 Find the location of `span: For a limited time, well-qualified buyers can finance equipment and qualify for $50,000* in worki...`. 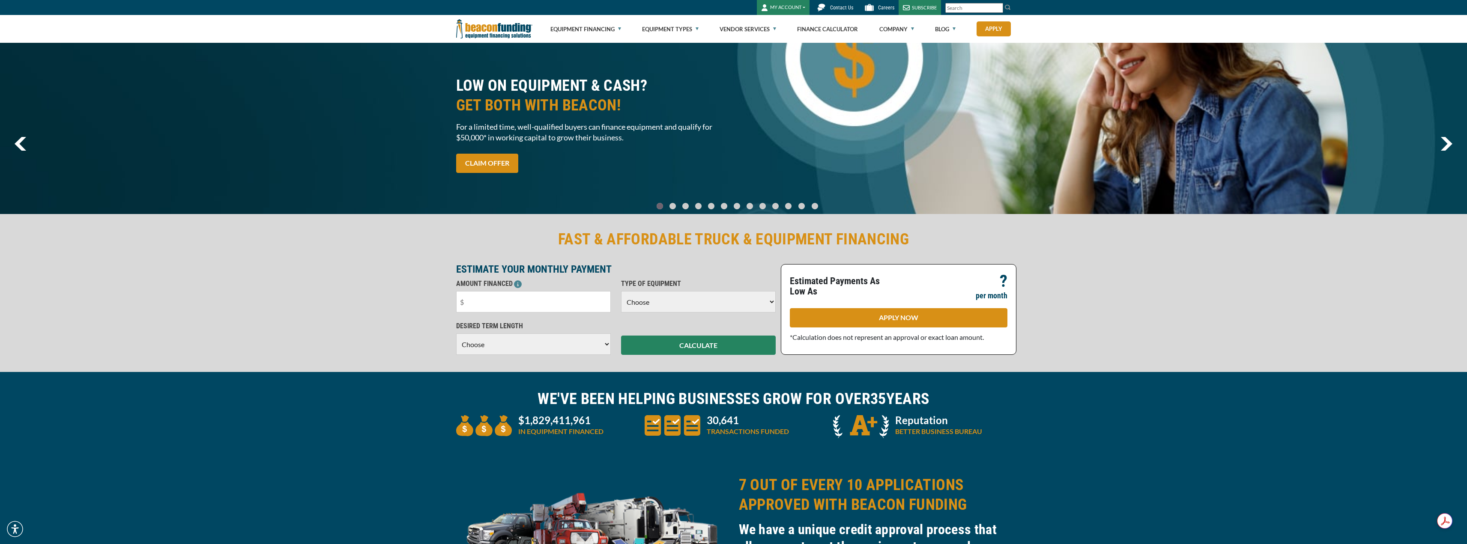

span: For a limited time, well-qualified buyers can finance equipment and qualify for $50,000* in worki... is located at coordinates (592, 132).